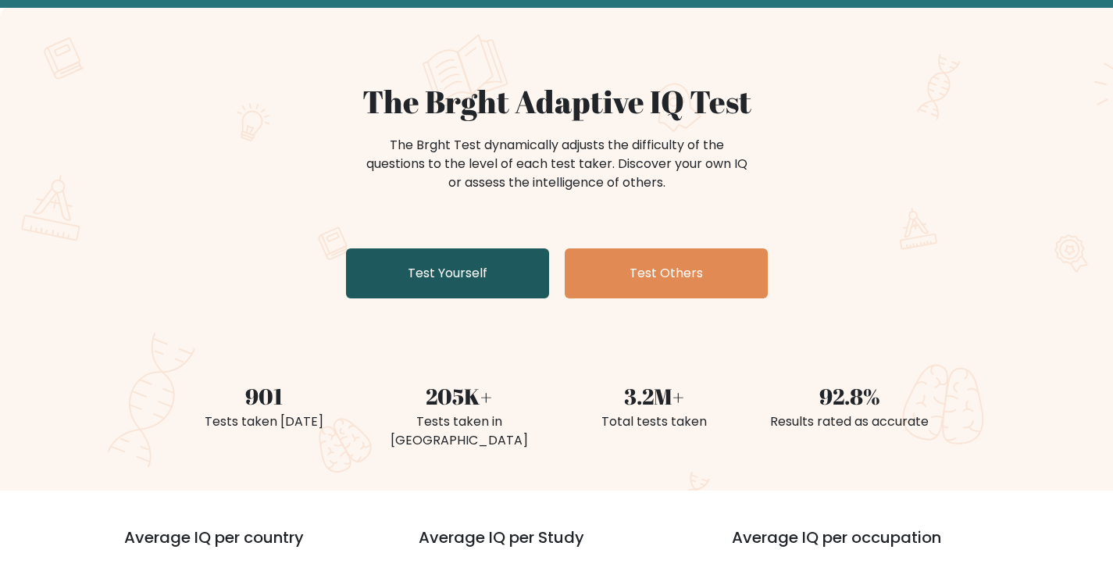  I want to click on div: 3.2M+, so click(655, 396).